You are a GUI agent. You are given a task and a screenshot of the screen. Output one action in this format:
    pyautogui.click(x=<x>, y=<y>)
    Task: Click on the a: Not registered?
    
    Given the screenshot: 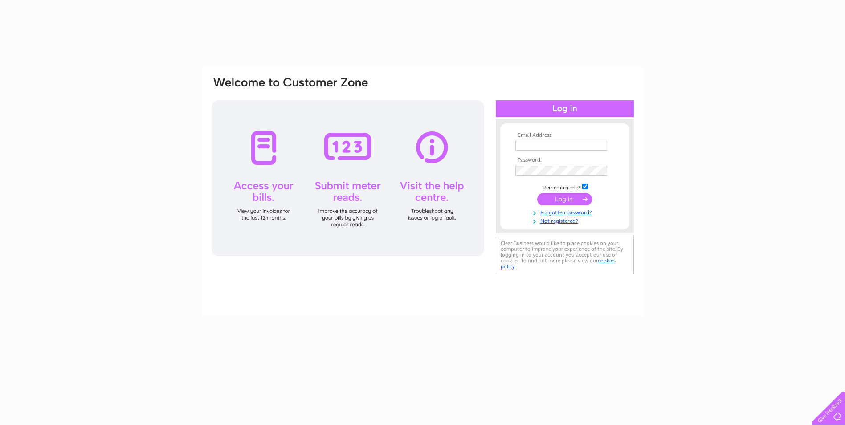 What is the action you would take?
    pyautogui.click(x=565, y=220)
    